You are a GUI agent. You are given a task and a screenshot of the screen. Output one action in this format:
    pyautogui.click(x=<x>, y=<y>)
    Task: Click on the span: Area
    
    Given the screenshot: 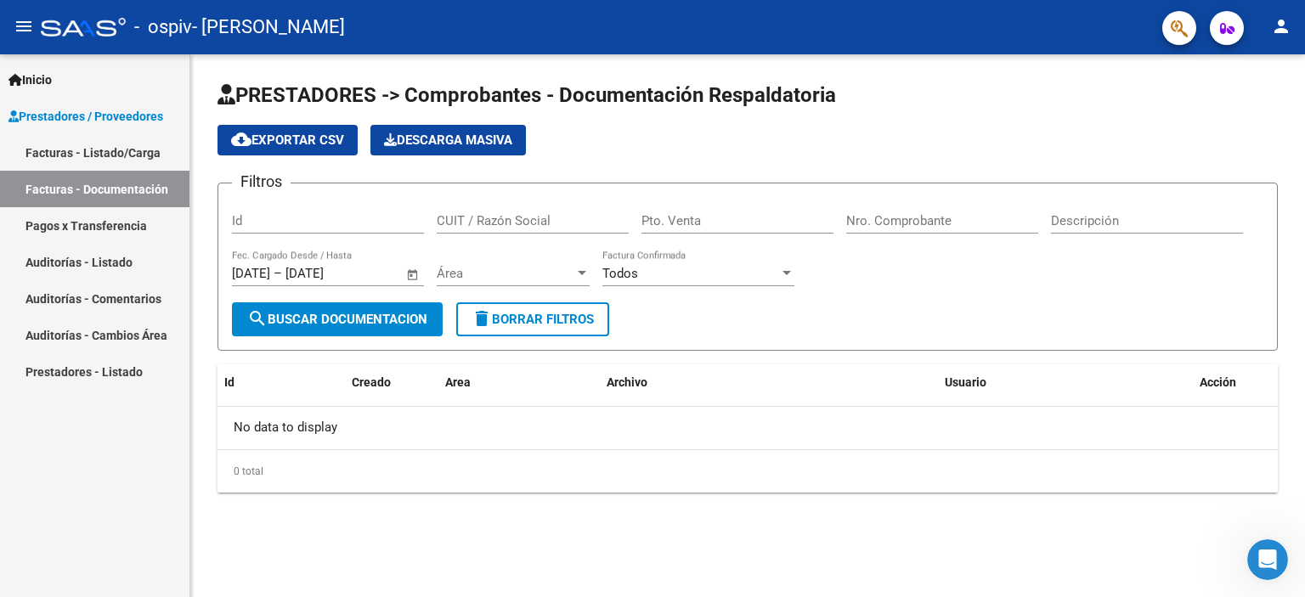 What is the action you would take?
    pyautogui.click(x=458, y=382)
    